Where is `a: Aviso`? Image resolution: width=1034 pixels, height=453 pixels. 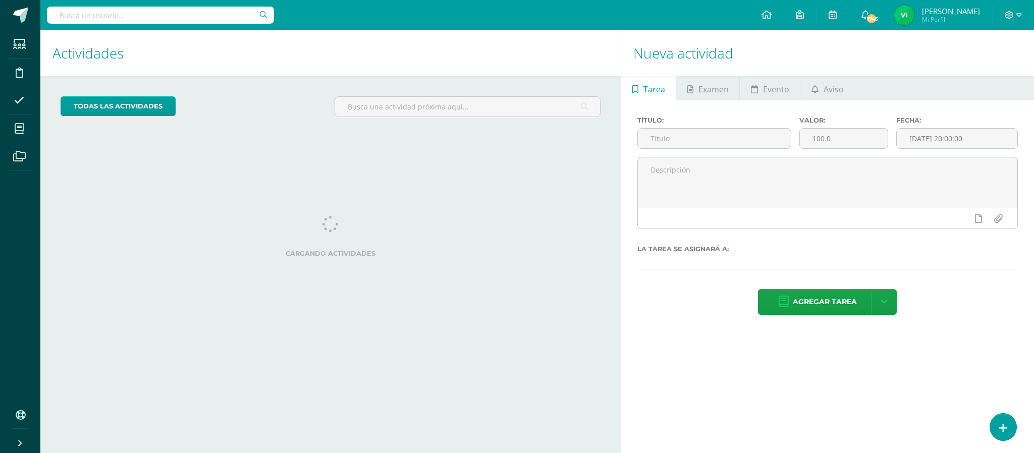
a: Aviso is located at coordinates (827, 88).